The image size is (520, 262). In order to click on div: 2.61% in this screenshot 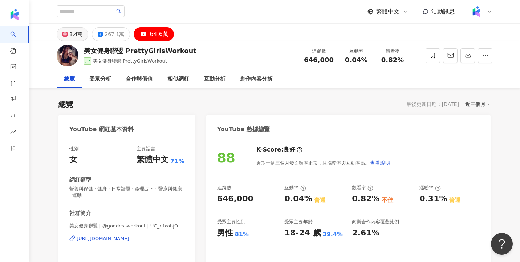, I will do `click(366, 233)`.